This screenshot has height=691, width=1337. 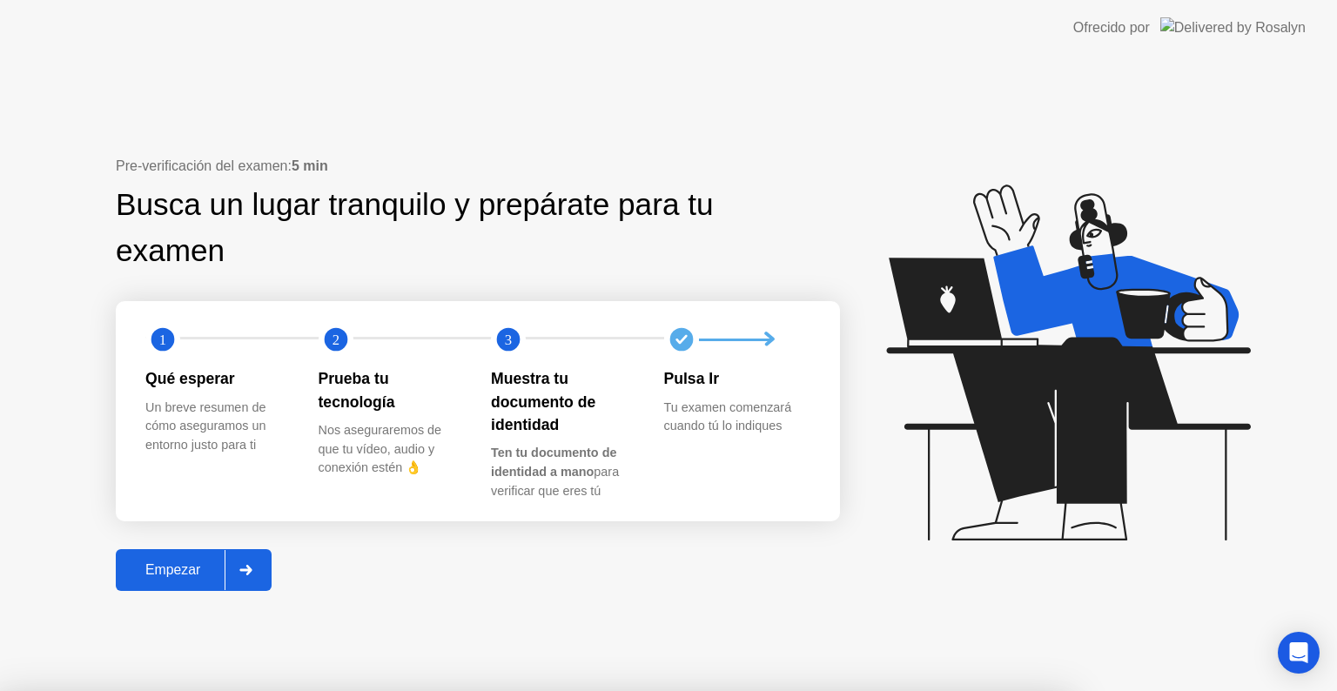 I want to click on div: Prueba tu tecnología, so click(x=391, y=390).